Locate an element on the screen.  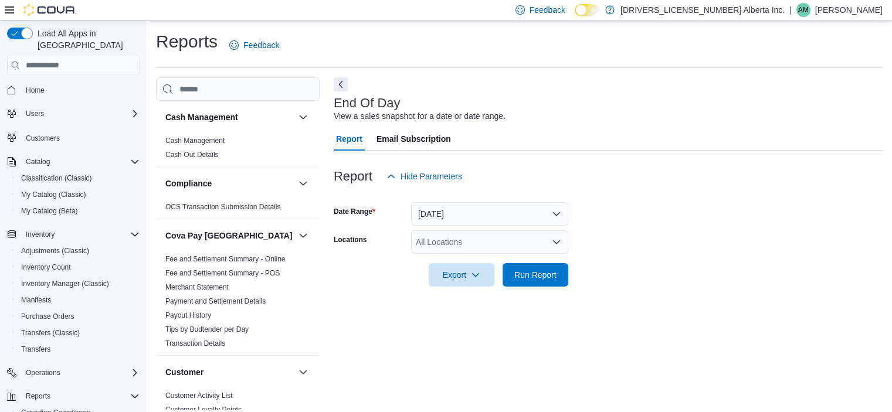
a: My Catalog (Classic) is located at coordinates (53, 195).